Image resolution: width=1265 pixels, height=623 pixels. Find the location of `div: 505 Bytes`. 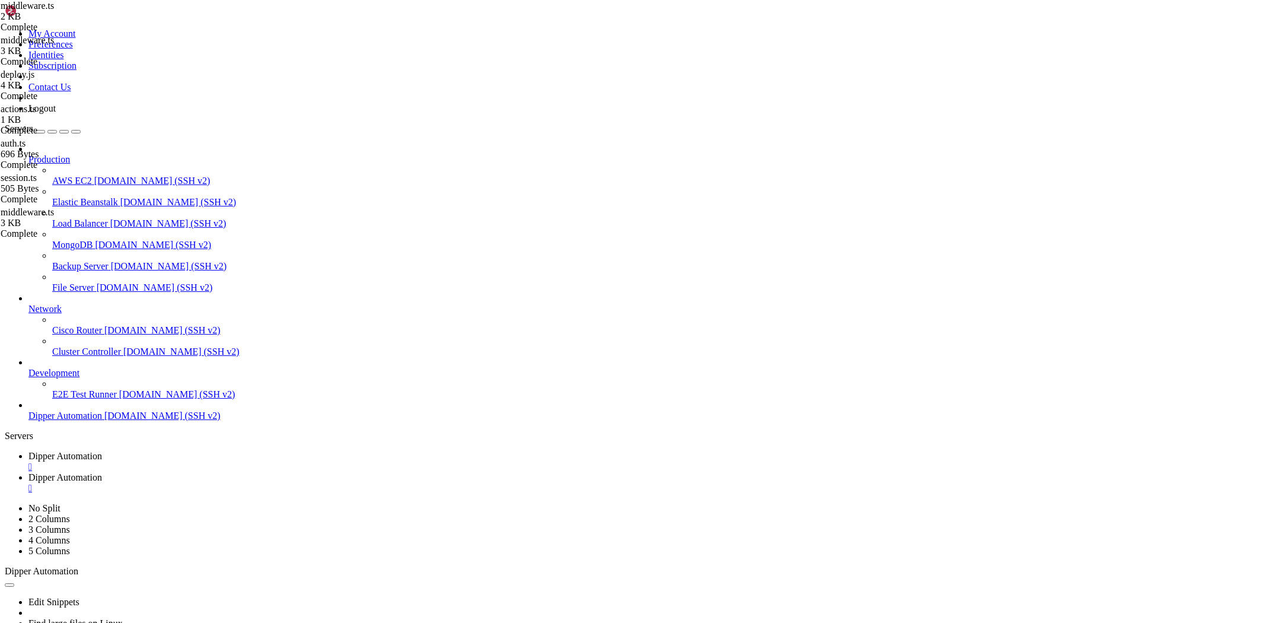

div: 505 Bytes is located at coordinates (59, 189).